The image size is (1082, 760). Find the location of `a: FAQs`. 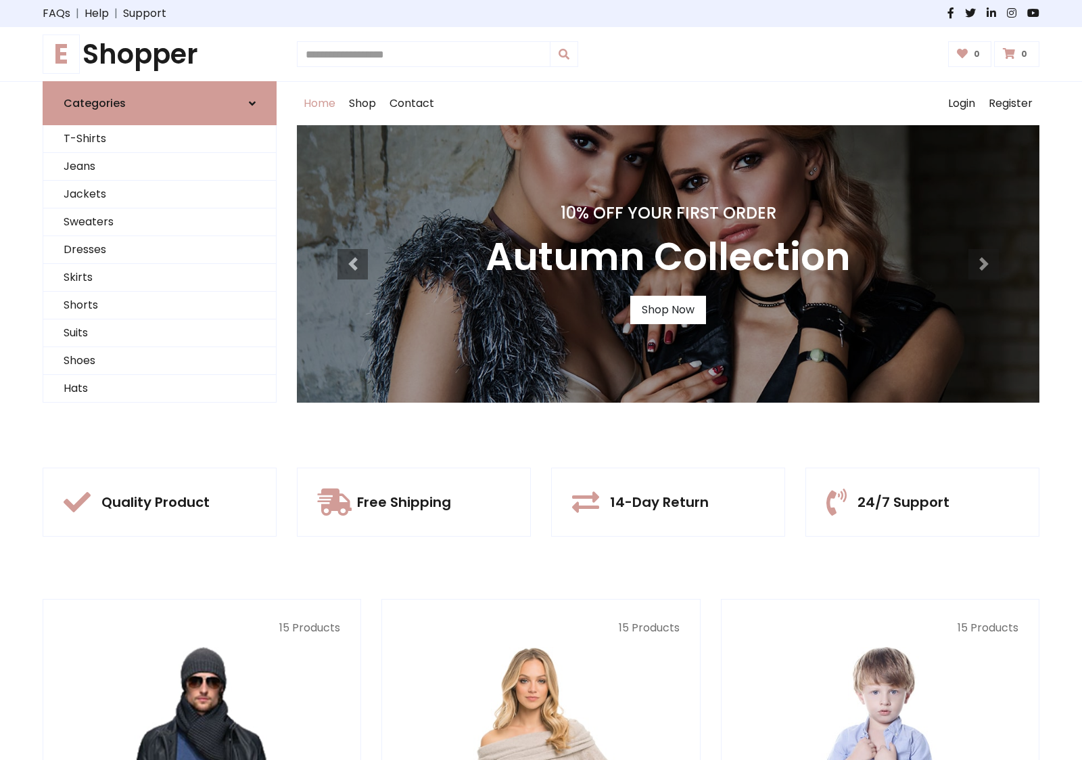

a: FAQs is located at coordinates (56, 14).